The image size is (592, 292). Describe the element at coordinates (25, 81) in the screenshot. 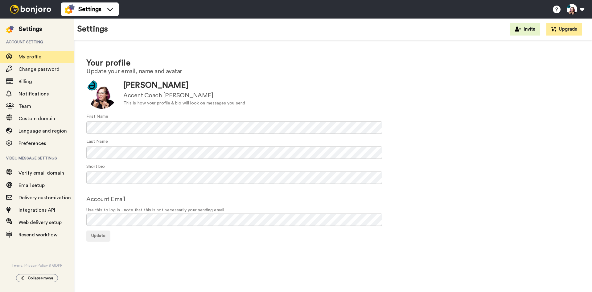

I see `span: Billing` at that location.